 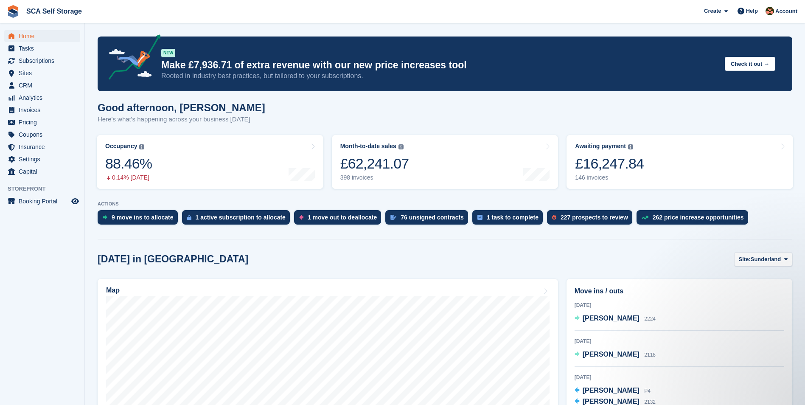 I want to click on span: CRM, so click(x=44, y=85).